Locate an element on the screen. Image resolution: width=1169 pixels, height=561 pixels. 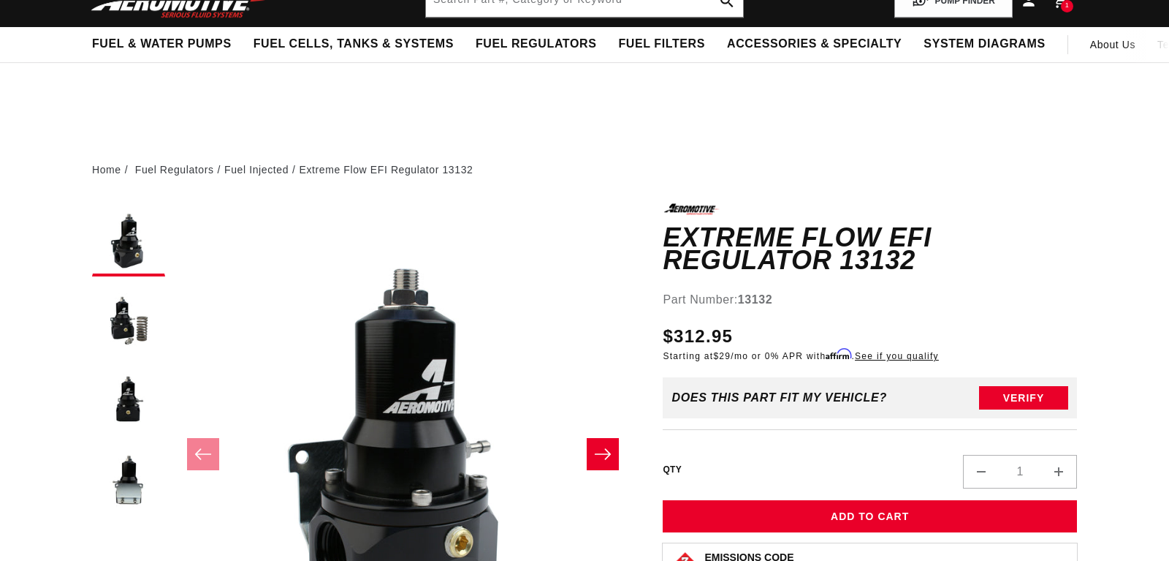
span: Fuel & Water Pumps is located at coordinates (162, 44).